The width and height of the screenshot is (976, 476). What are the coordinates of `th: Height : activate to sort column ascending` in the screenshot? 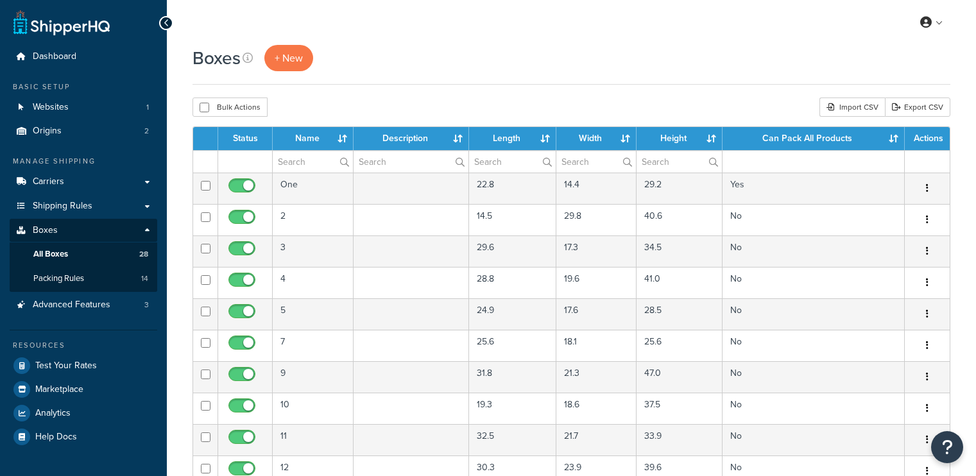 It's located at (680, 139).